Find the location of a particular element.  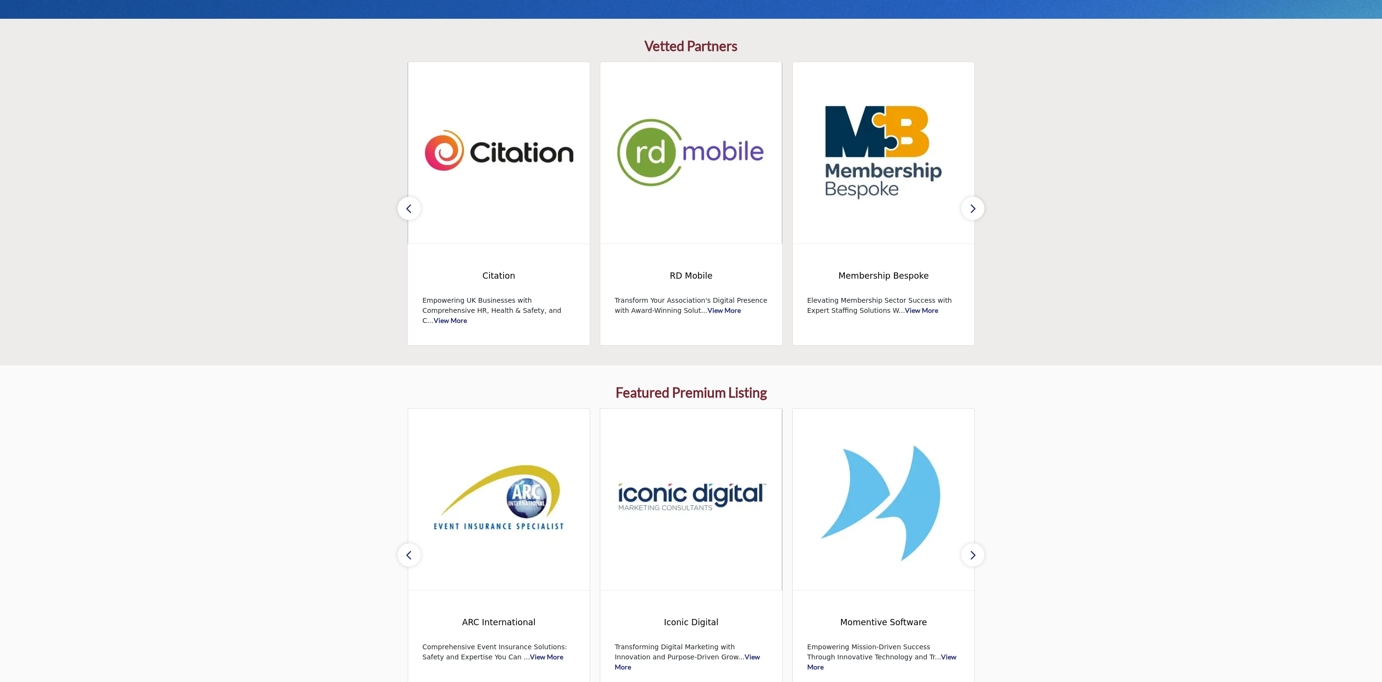

img: Momentive Software is located at coordinates (884, 499).